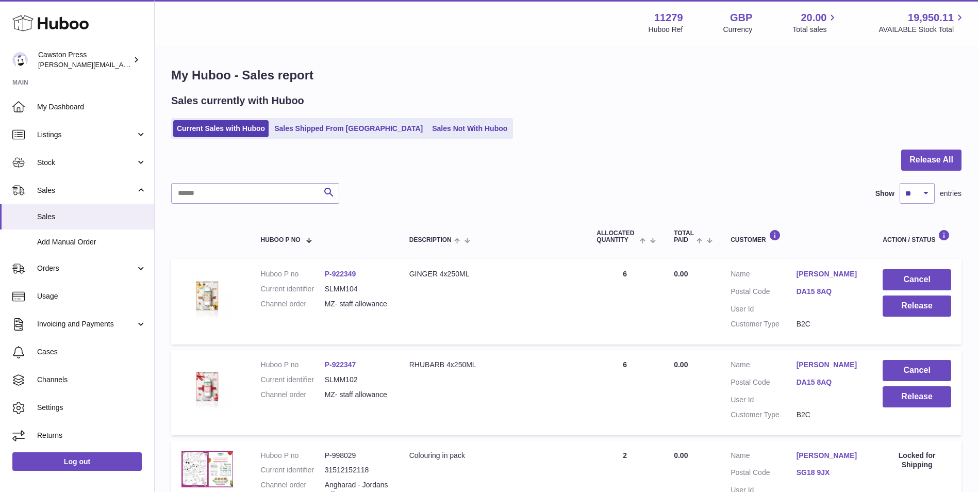 The width and height of the screenshot is (978, 492). Describe the element at coordinates (85, 60) in the screenshot. I see `div: Cawston Press` at that location.